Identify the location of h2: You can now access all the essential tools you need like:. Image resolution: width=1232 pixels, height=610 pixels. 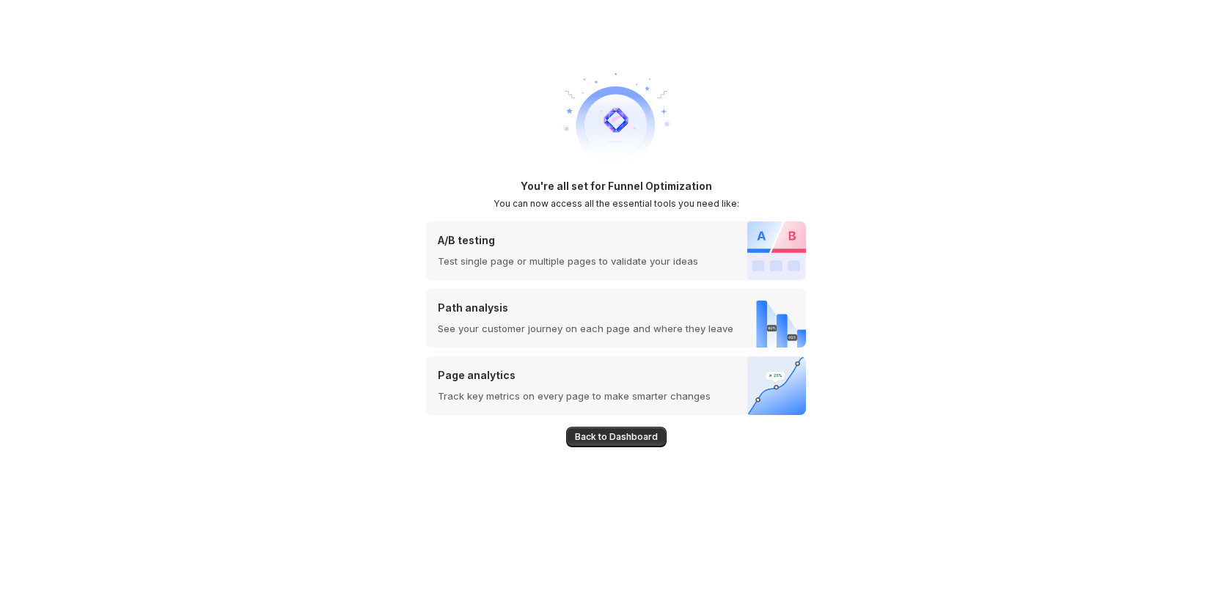
(616, 204).